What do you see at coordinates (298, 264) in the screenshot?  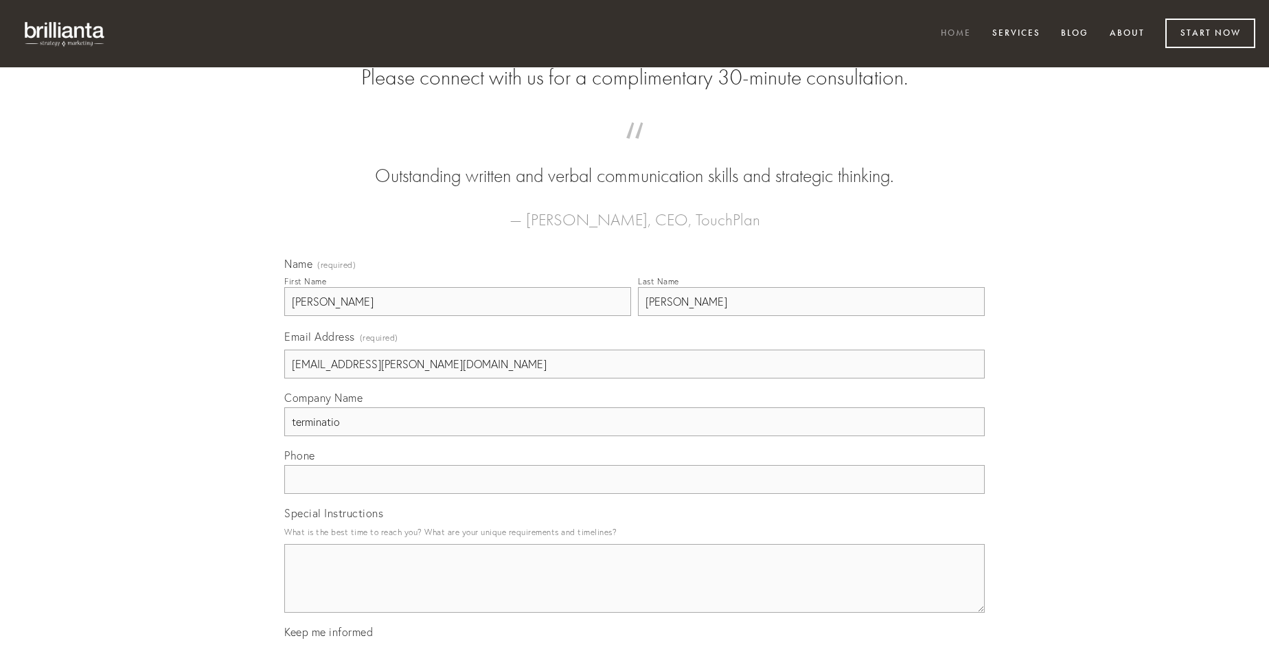 I see `span: Name` at bounding box center [298, 264].